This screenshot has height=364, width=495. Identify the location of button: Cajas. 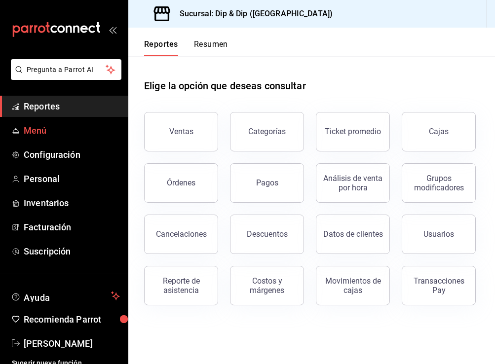
(439, 132).